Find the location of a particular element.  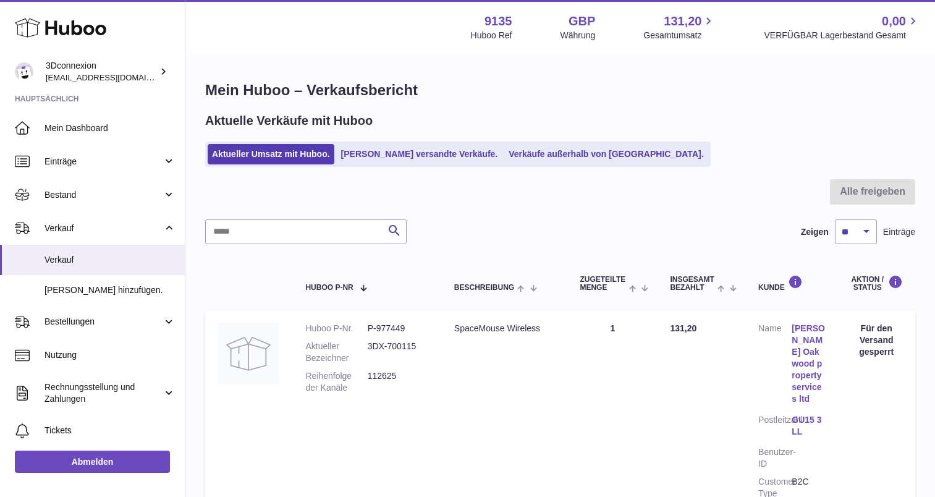

strong: GBP is located at coordinates (582, 21).